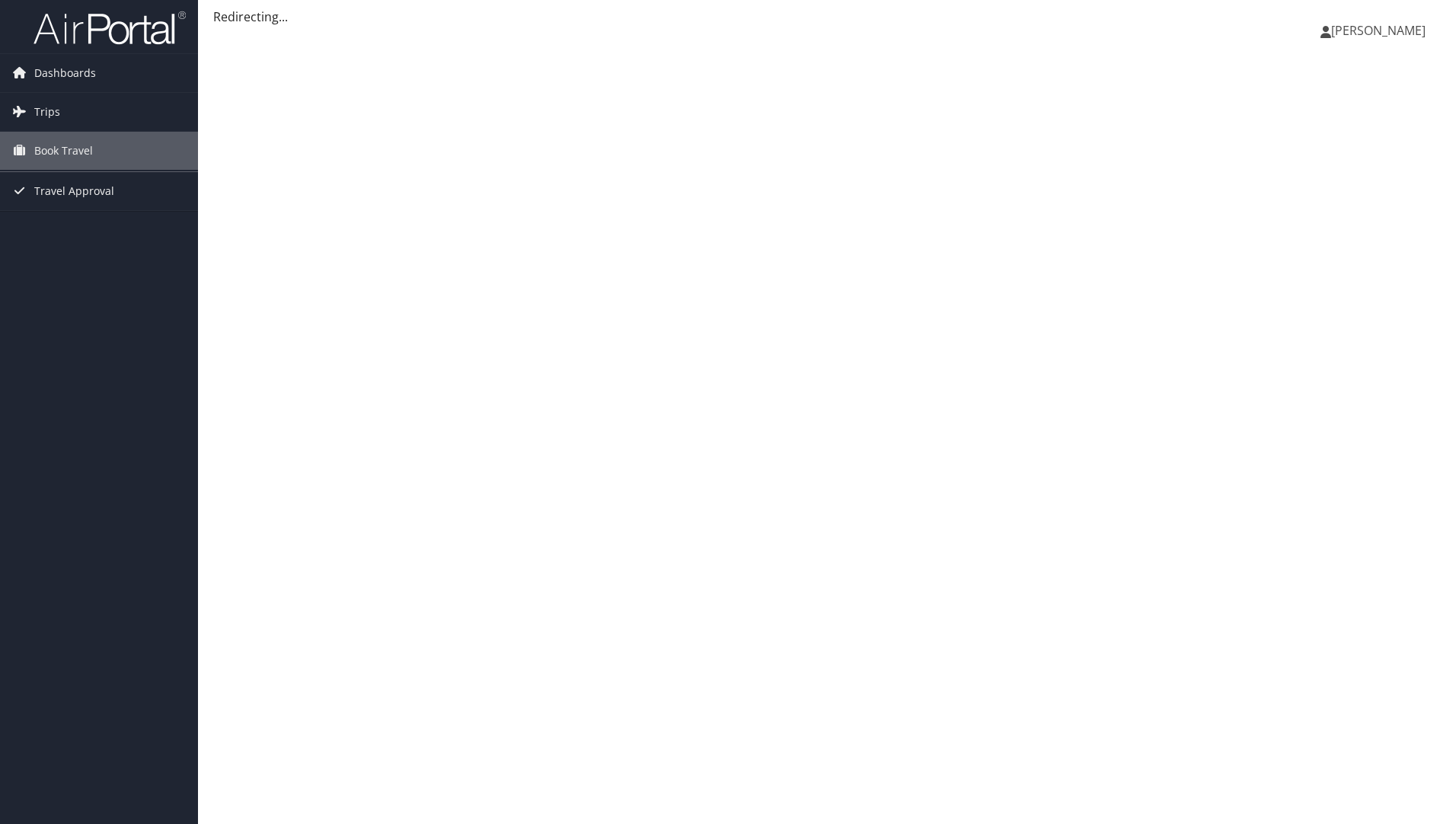 This screenshot has width=1456, height=824. I want to click on span: Book Travel, so click(64, 150).